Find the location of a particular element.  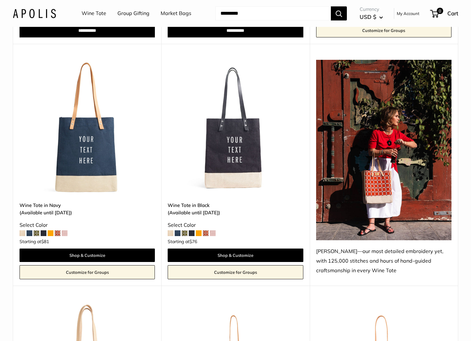

button: Search is located at coordinates (339, 13).